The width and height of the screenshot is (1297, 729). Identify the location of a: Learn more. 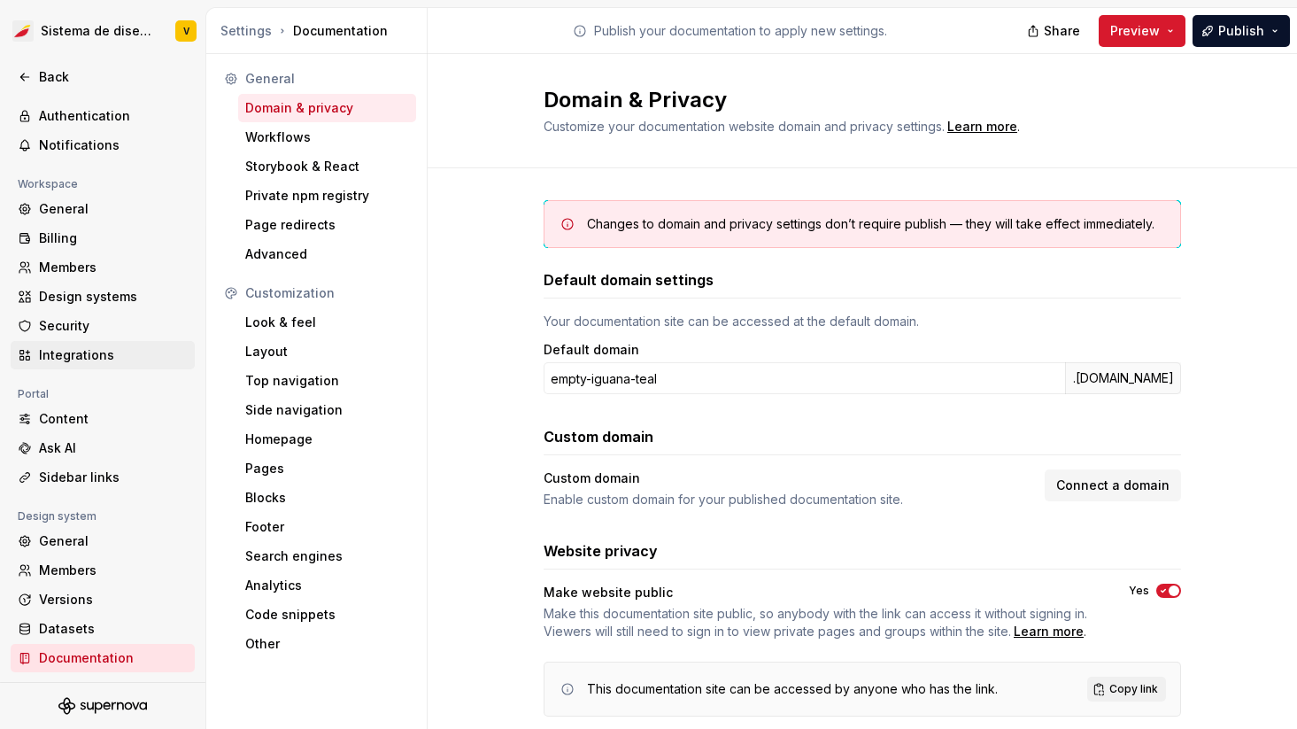
(1049, 631).